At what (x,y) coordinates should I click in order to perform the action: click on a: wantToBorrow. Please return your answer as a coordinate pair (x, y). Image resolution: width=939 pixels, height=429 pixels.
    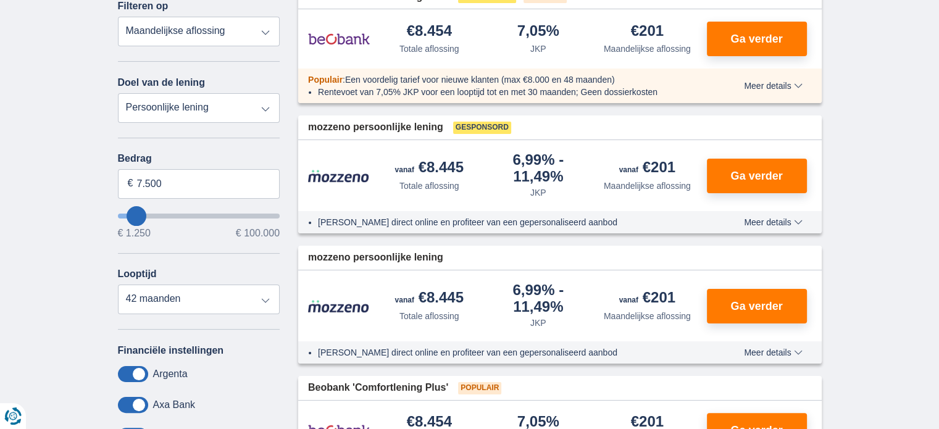
    Looking at the image, I should click on (199, 216).